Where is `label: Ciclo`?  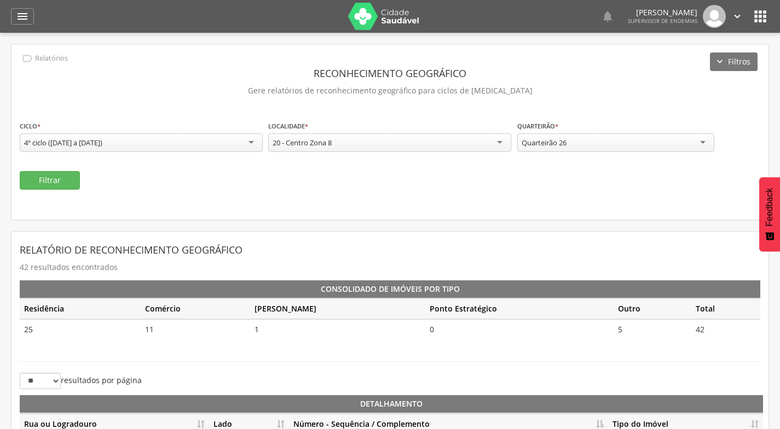 label: Ciclo is located at coordinates (30, 126).